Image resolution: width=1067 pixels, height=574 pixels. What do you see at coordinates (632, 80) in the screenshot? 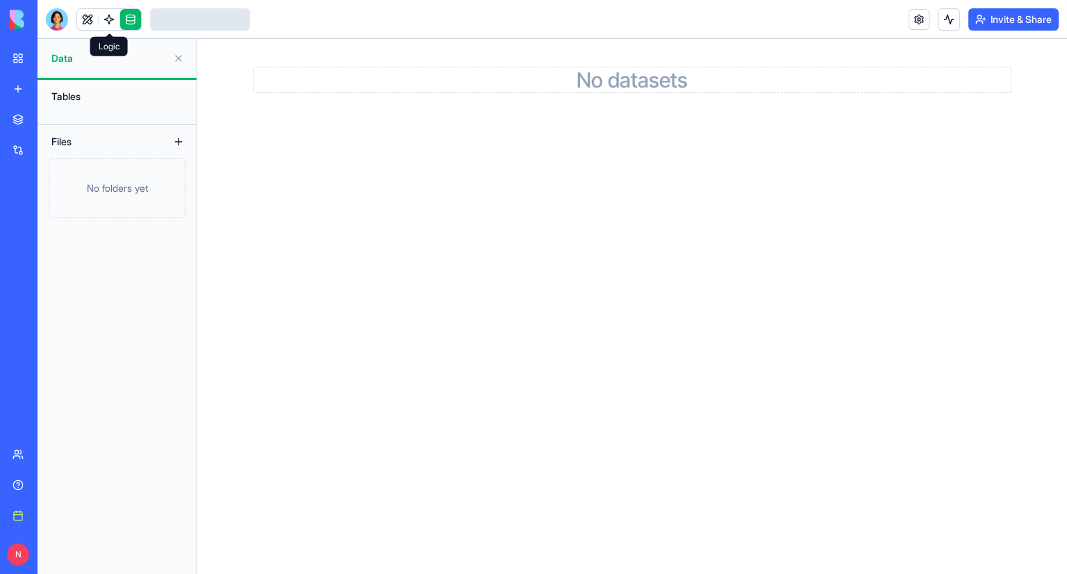
I see `h2: No datasets` at bounding box center [632, 80].